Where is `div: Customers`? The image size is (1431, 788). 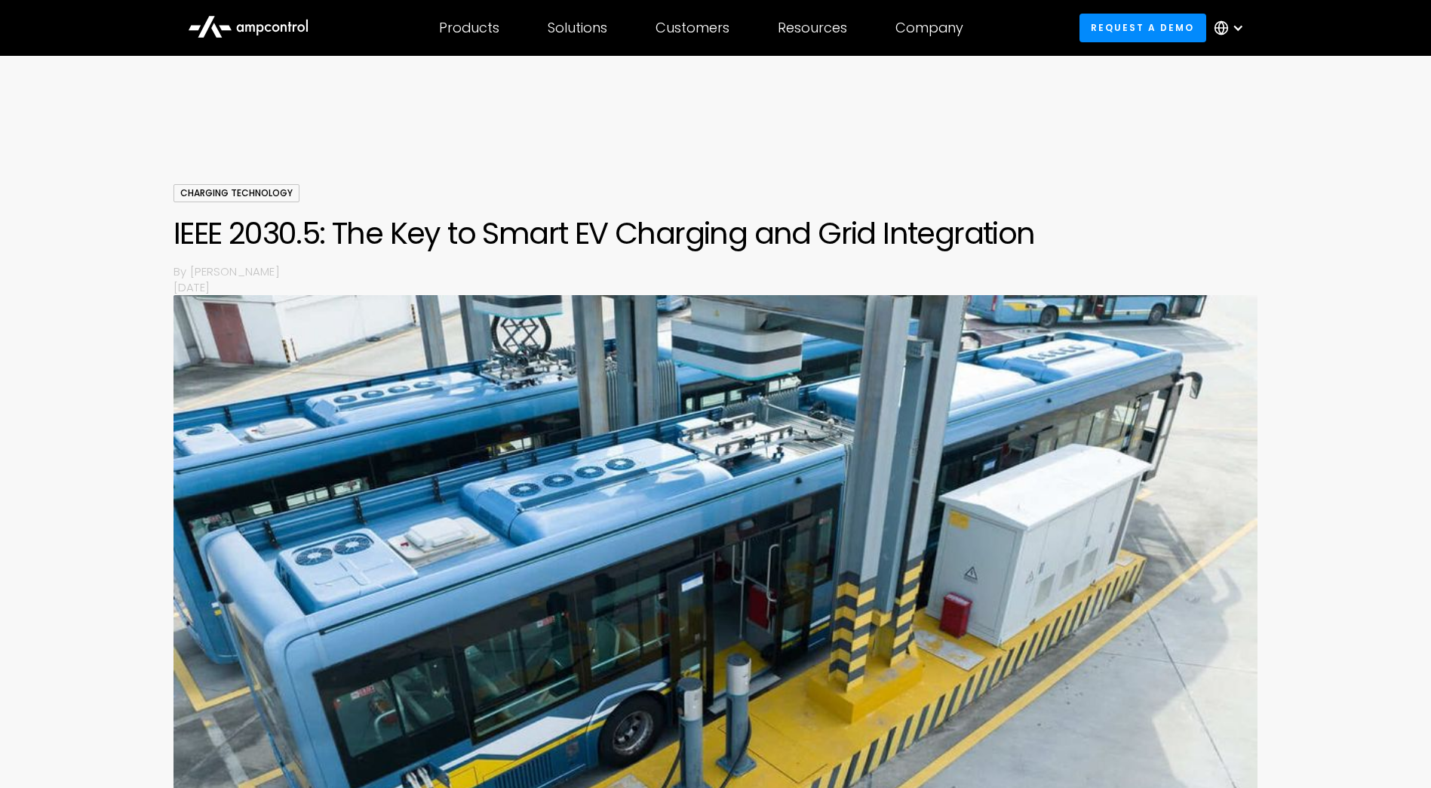
div: Customers is located at coordinates (693, 28).